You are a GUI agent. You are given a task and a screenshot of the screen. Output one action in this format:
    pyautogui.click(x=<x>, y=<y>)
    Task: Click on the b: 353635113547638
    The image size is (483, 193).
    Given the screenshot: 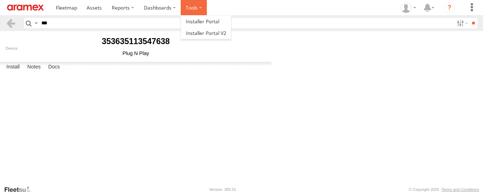 What is the action you would take?
    pyautogui.click(x=136, y=41)
    